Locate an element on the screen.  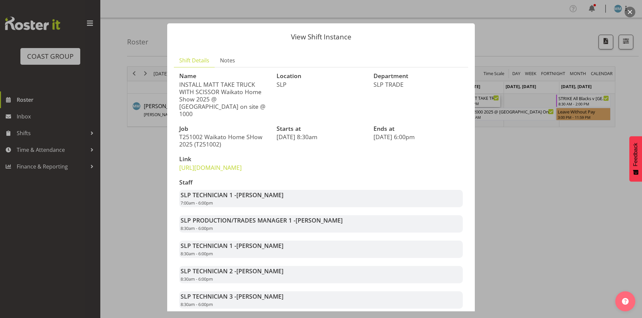
p: T251002 Waikato Home SHow 2025 (T251002) is located at coordinates (224, 141).